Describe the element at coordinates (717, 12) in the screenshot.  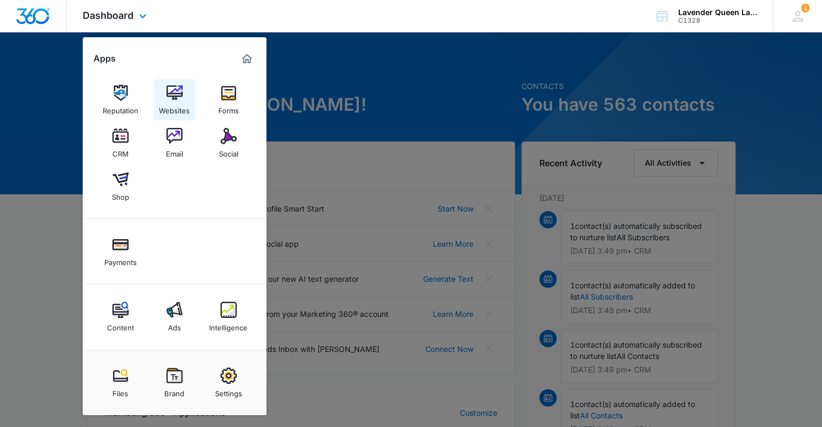
I see `div: account name` at that location.